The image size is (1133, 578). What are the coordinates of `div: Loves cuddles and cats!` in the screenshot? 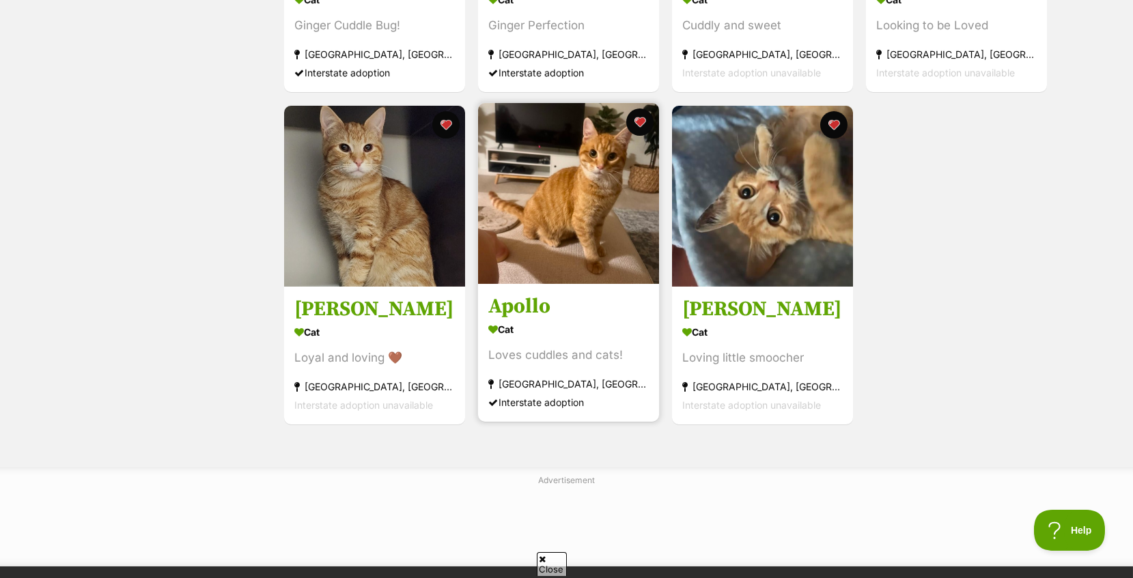 It's located at (568, 355).